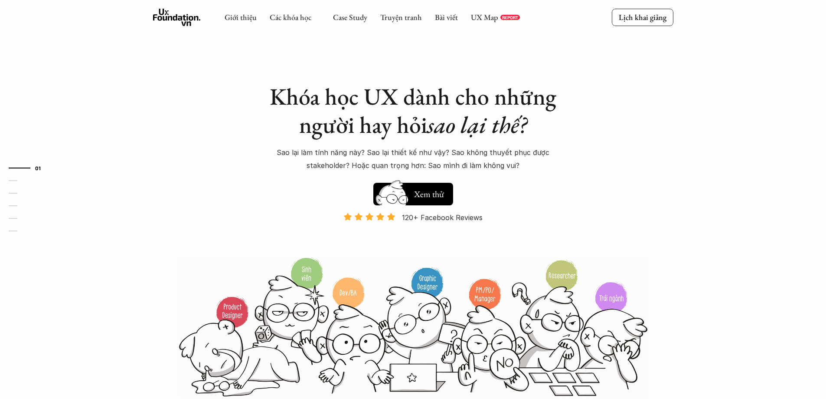  What do you see at coordinates (413, 159) in the screenshot?
I see `p: Sao lại làm tính năng này? Sao lại thiết kế như vậy? Sao không thuyết phục được stakeholder? Hoặc...` at bounding box center [413, 159].